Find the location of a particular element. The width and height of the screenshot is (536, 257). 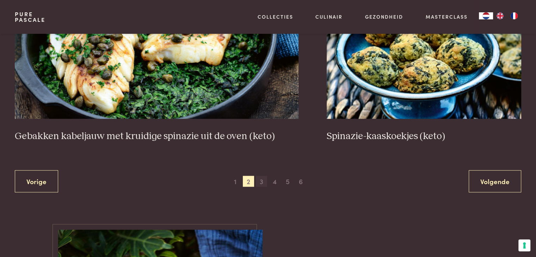

aside: Language selected: Nederlands is located at coordinates (500, 16).